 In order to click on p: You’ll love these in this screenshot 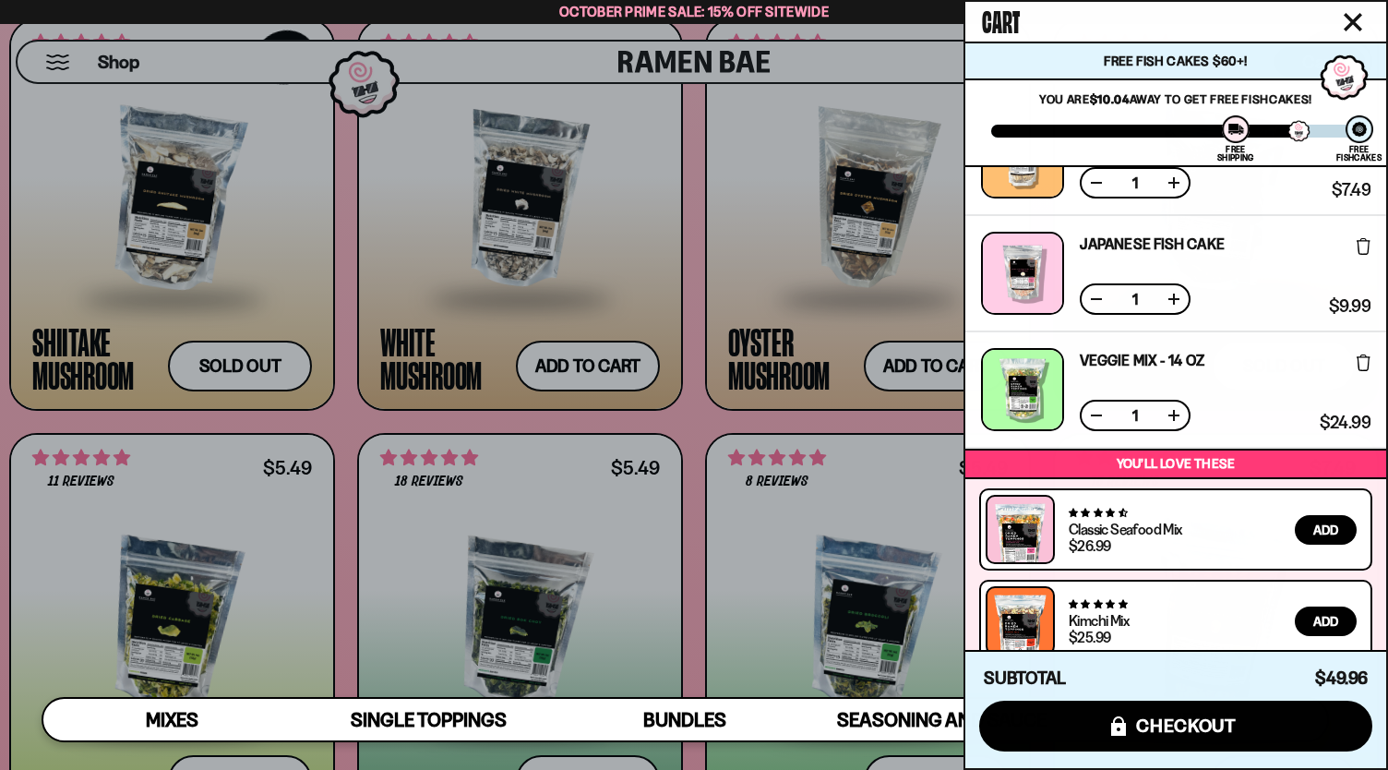, I will do `click(1176, 463)`.